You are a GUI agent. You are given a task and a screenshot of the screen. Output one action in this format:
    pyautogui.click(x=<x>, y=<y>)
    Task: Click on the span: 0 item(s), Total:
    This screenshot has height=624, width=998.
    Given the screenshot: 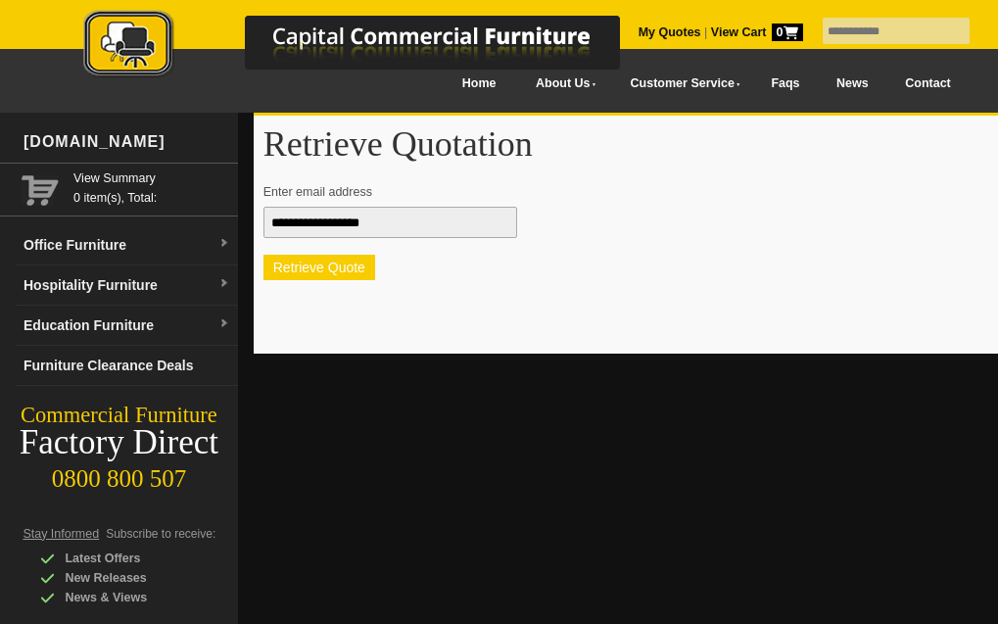 What is the action you would take?
    pyautogui.click(x=152, y=186)
    